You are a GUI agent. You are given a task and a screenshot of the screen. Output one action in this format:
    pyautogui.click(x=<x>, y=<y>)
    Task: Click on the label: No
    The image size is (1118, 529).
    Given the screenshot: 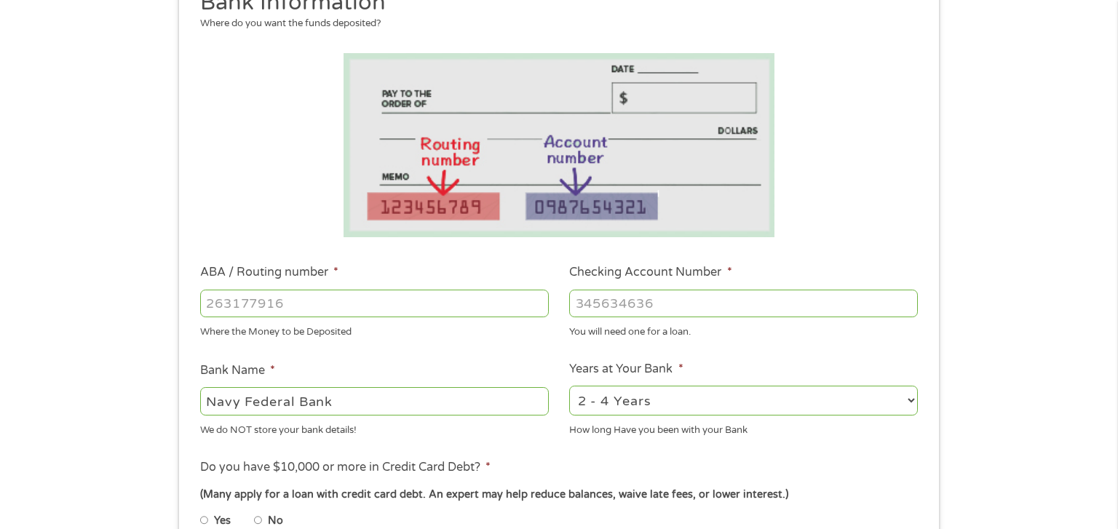 What is the action you would take?
    pyautogui.click(x=275, y=521)
    